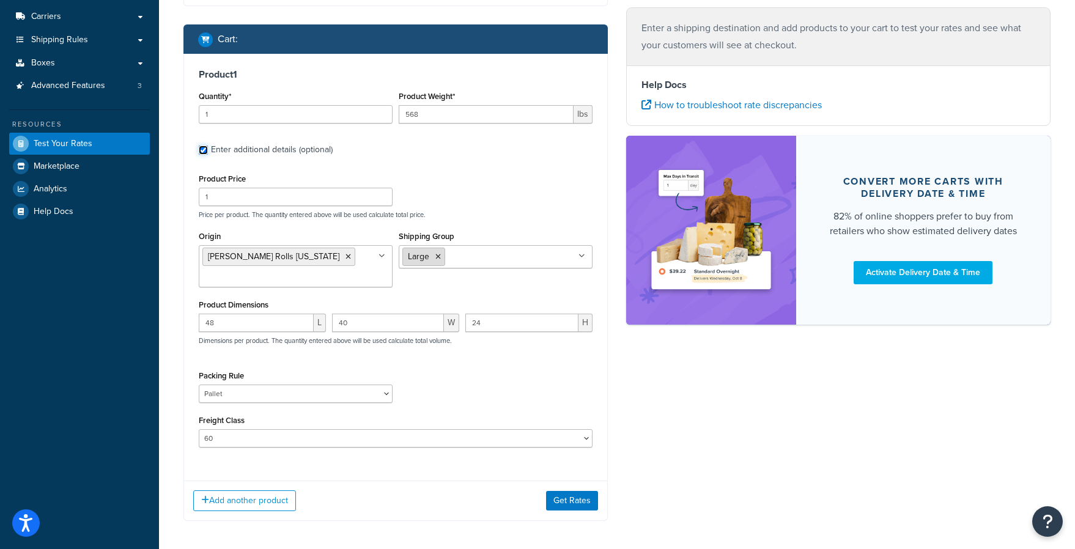 This screenshot has width=1075, height=549. What do you see at coordinates (221, 420) in the screenshot?
I see `label: Freight Class` at bounding box center [221, 420].